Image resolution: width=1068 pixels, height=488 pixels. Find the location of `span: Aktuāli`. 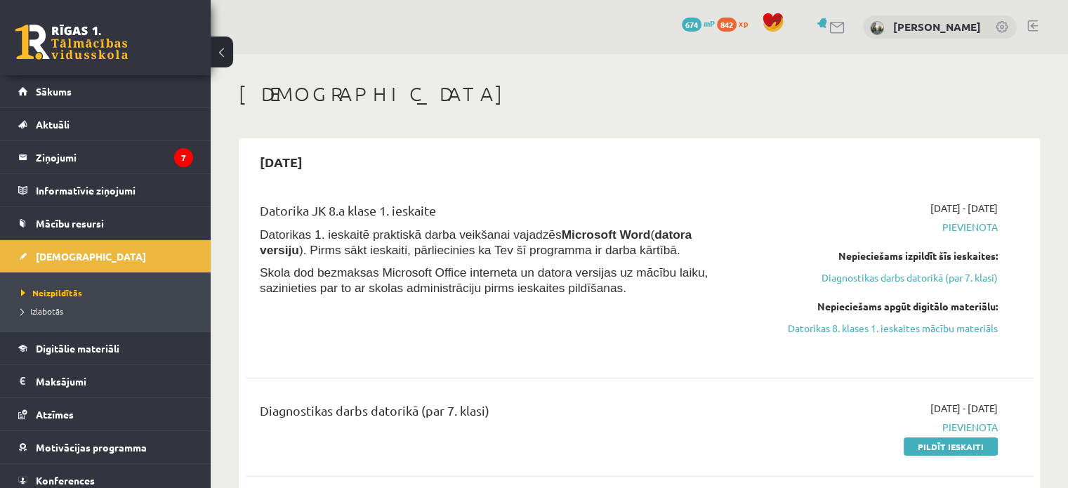

span: Aktuāli is located at coordinates (53, 124).